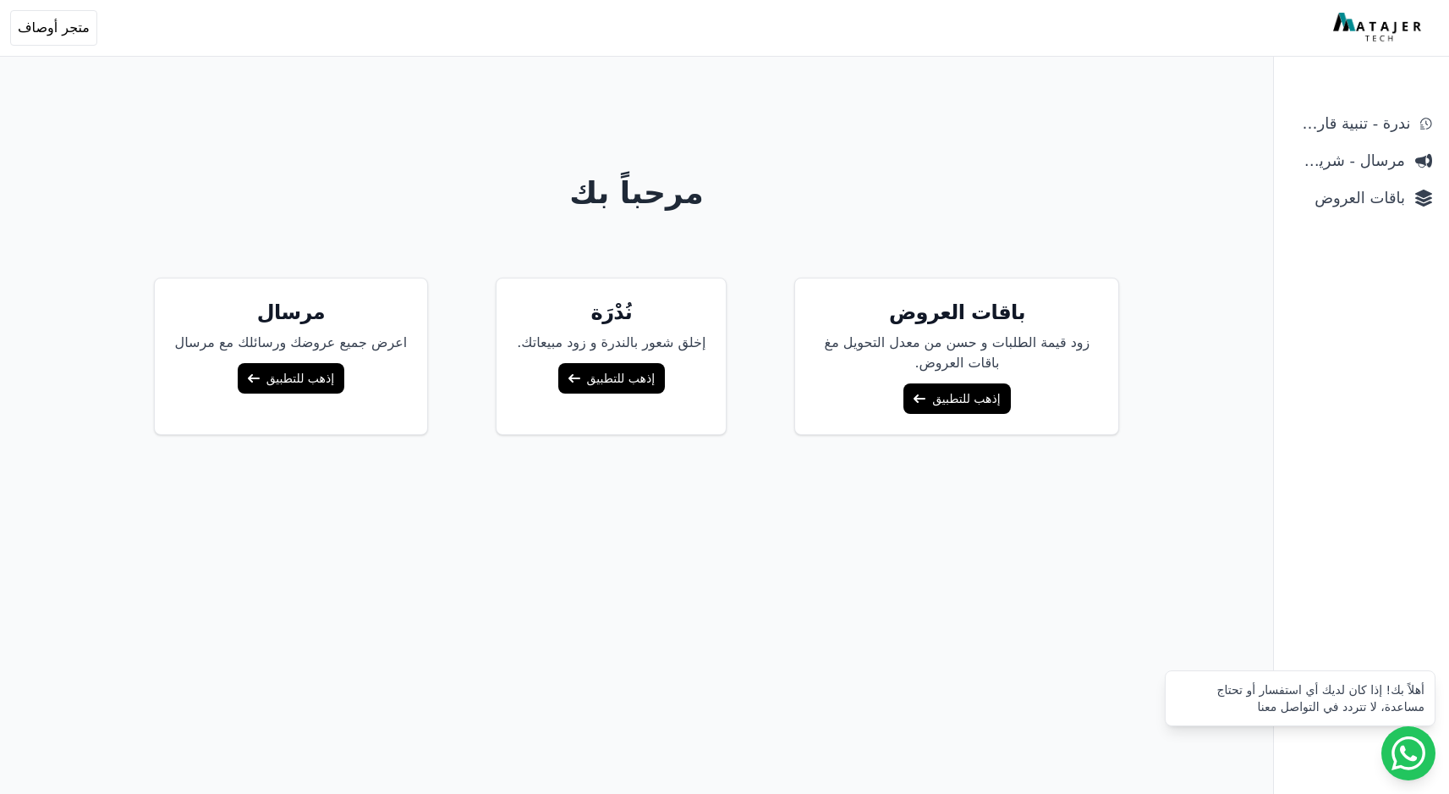  What do you see at coordinates (53, 28) in the screenshot?
I see `button: متجر أوصاف` at bounding box center [53, 28].